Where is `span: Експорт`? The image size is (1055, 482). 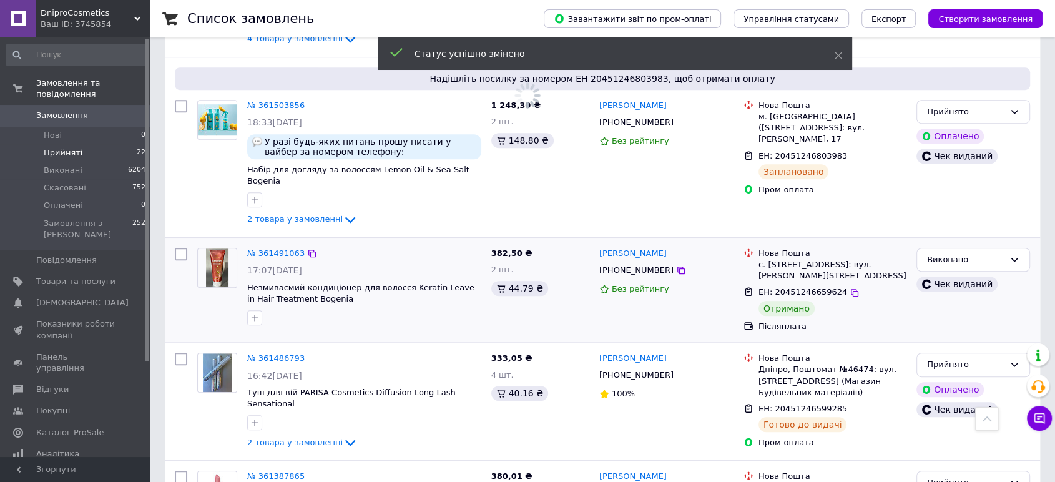 span: Експорт is located at coordinates (889, 19).